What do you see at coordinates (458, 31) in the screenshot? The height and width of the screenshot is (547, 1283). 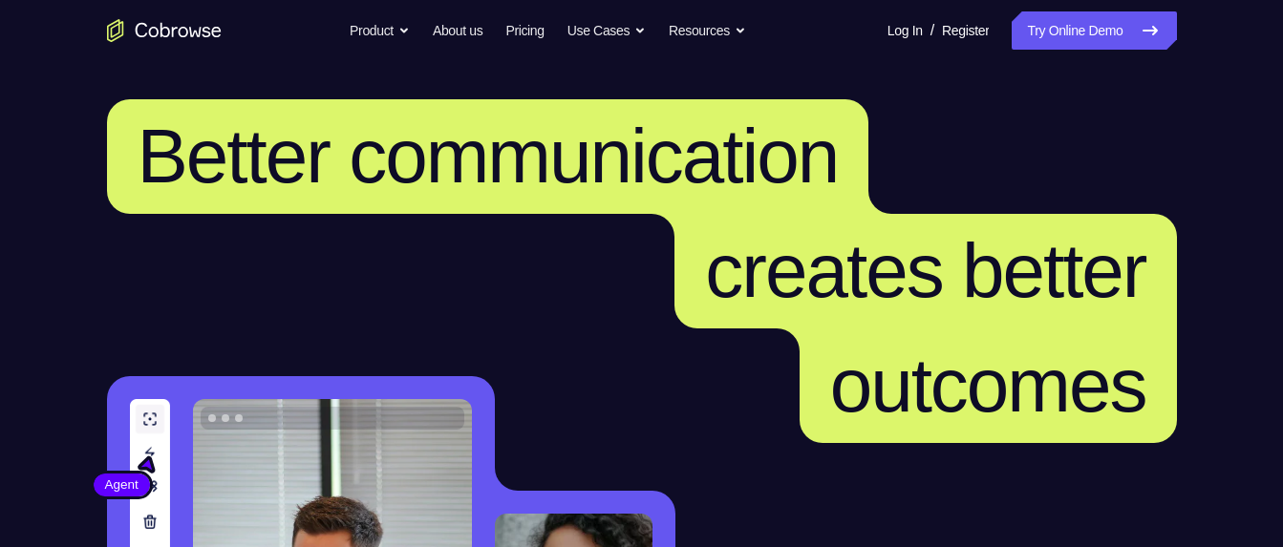 I see `a: About us` at bounding box center [458, 31].